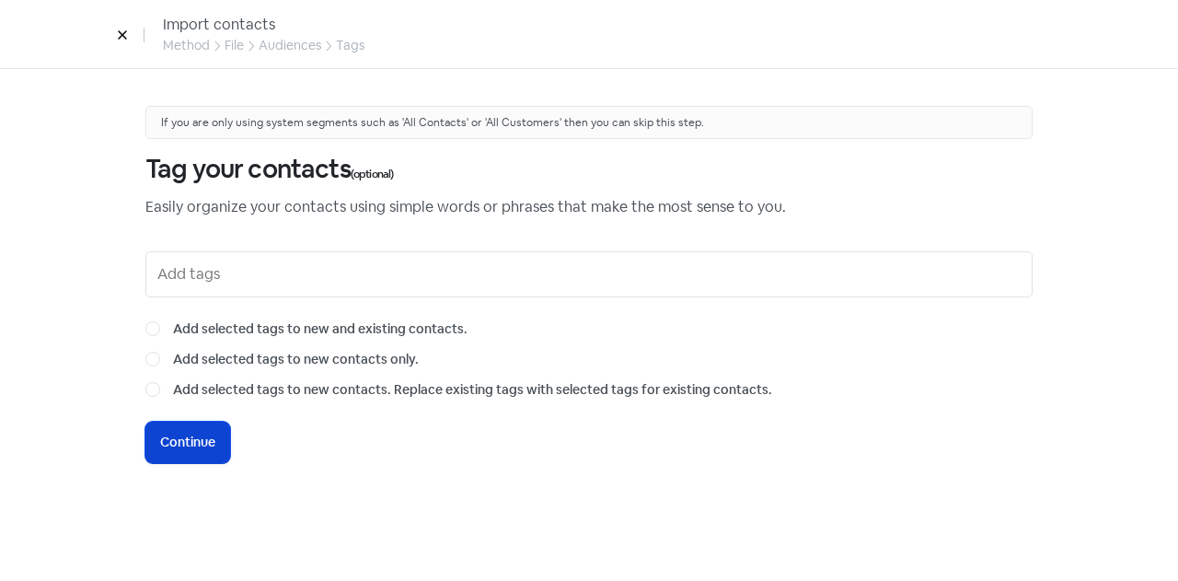 The image size is (1178, 581). What do you see at coordinates (290, 45) in the screenshot?
I see `div: Audiences` at bounding box center [290, 45].